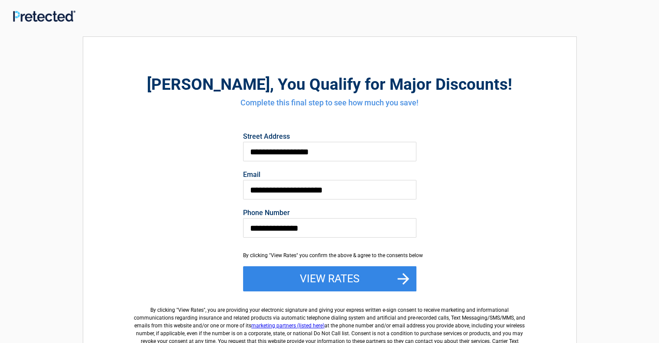 The image size is (659, 343). I want to click on a: marketing partners (listed here), so click(288, 326).